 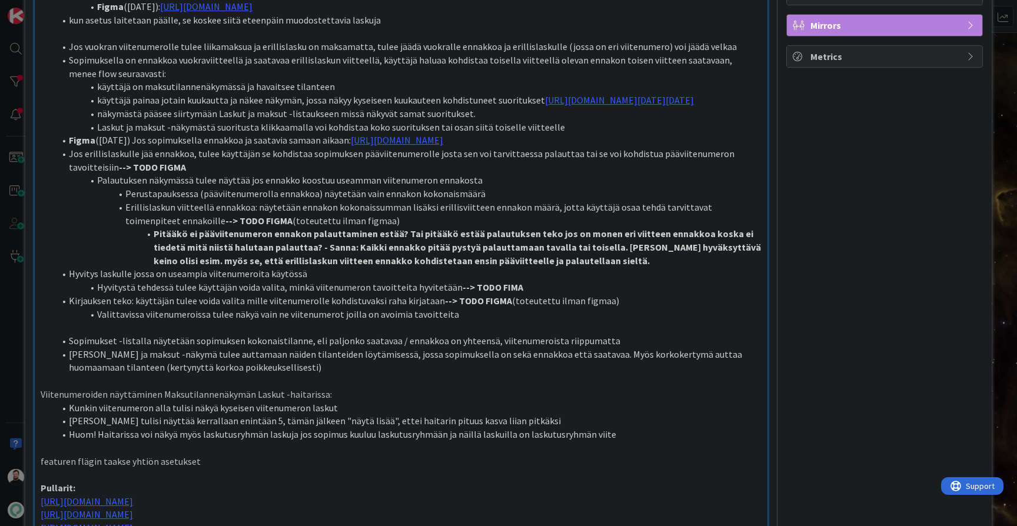 What do you see at coordinates (401, 394) in the screenshot?
I see `p: Viitenumeroiden näyttäminen Maksutilannenäkymän Laskut -haitarissa:` at bounding box center [401, 394].